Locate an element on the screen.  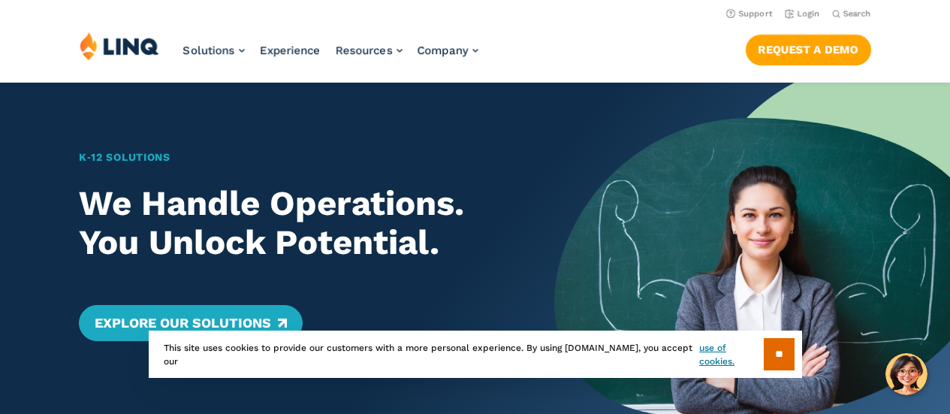
button: Hello, have a question? Let’s chat. is located at coordinates (906, 374).